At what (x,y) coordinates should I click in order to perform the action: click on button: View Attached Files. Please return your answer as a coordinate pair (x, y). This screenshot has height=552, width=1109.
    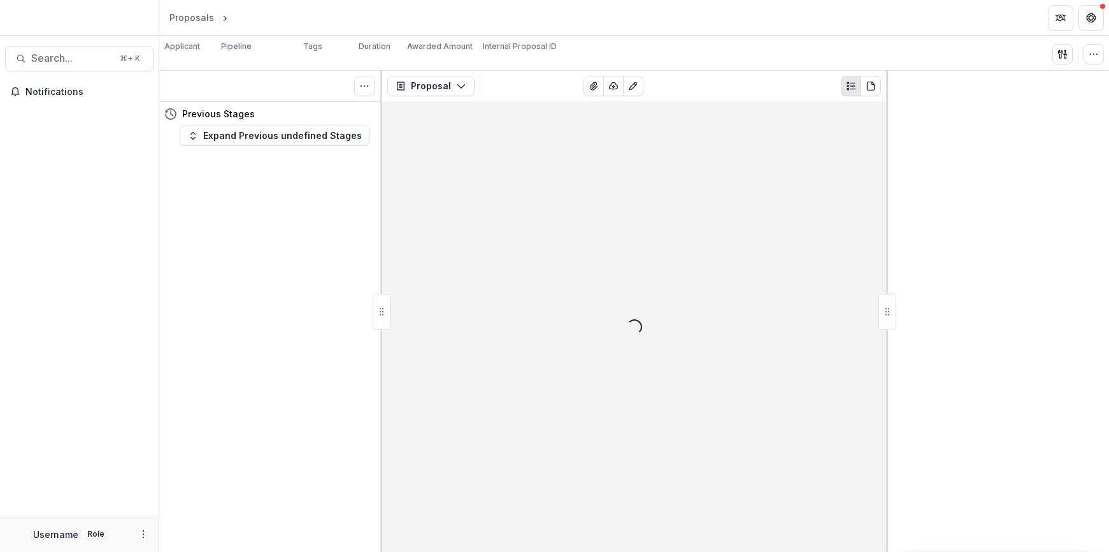
    Looking at the image, I should click on (594, 86).